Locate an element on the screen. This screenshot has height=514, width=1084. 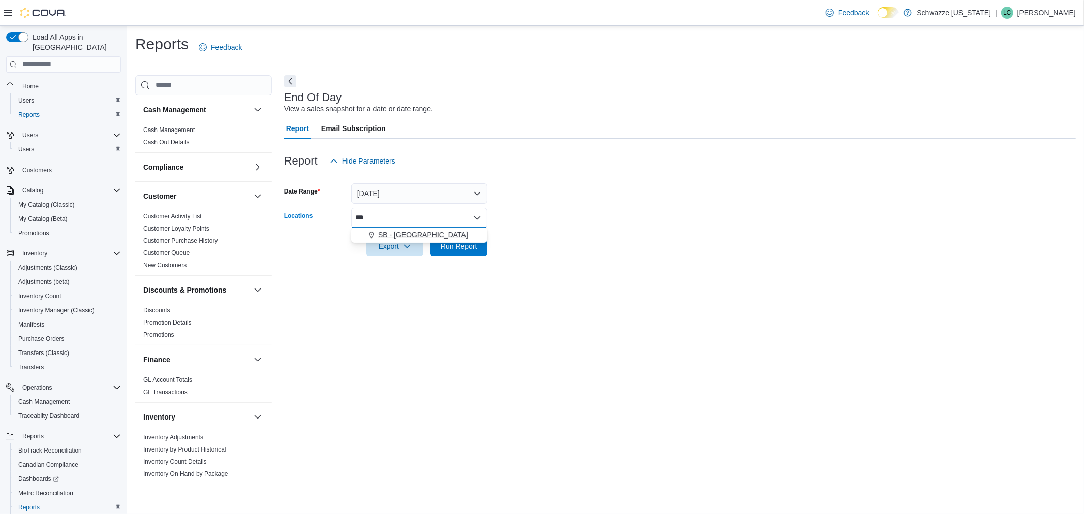
a: Adjustments (beta) is located at coordinates (44, 282).